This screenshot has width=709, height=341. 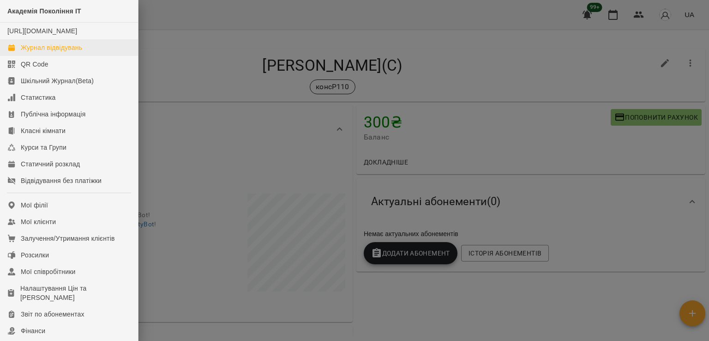 I want to click on div: QR Code, so click(x=35, y=64).